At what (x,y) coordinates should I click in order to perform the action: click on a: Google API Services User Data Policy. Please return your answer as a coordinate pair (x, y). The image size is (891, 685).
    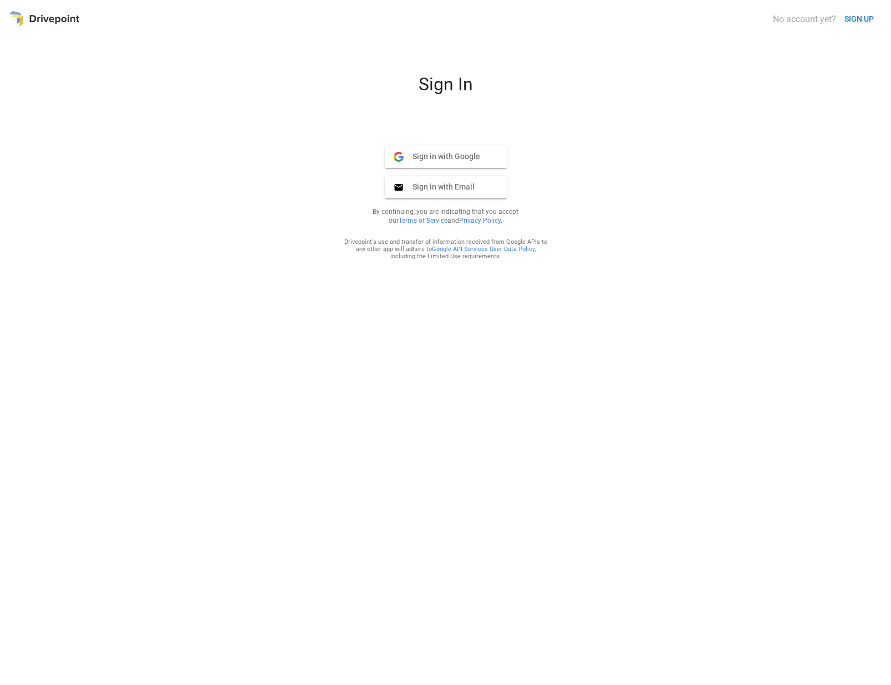
    Looking at the image, I should click on (483, 249).